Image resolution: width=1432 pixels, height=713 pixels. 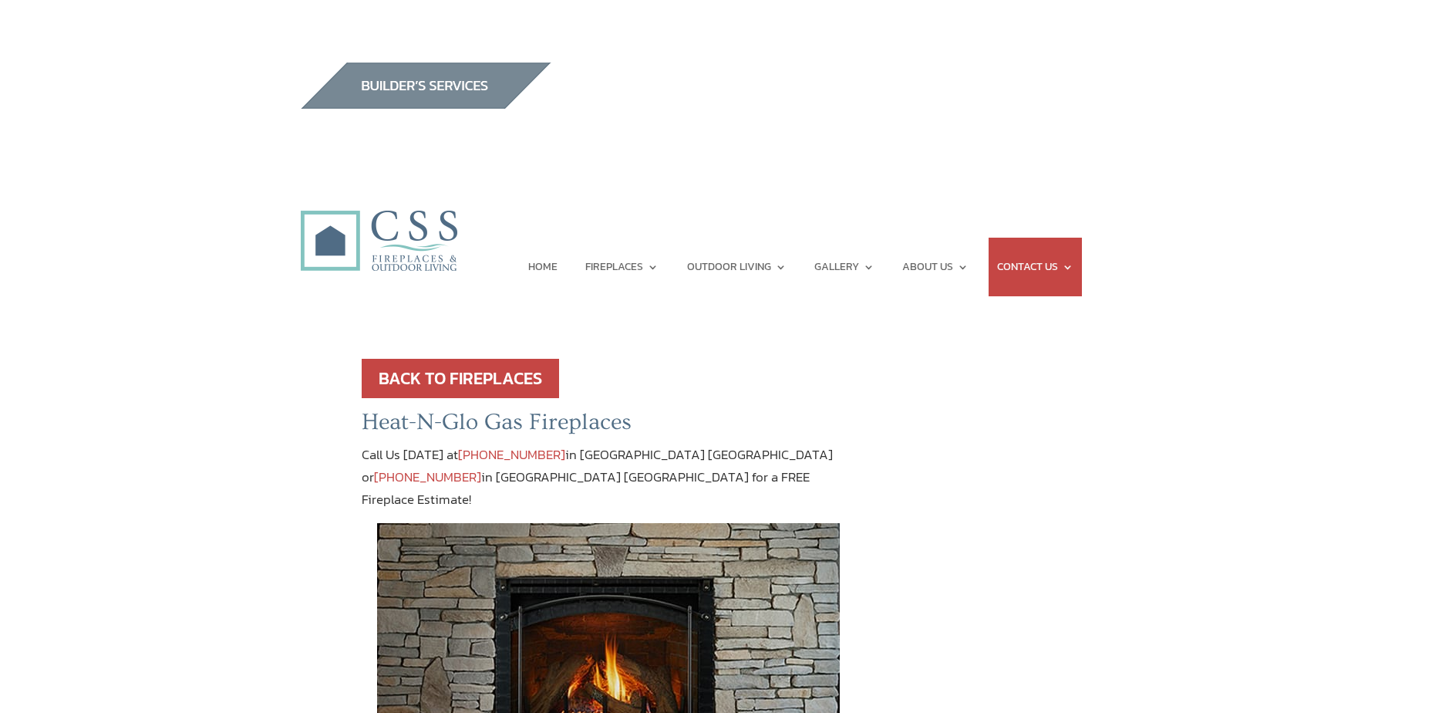 I want to click on a: CONTACT US, so click(x=1035, y=267).